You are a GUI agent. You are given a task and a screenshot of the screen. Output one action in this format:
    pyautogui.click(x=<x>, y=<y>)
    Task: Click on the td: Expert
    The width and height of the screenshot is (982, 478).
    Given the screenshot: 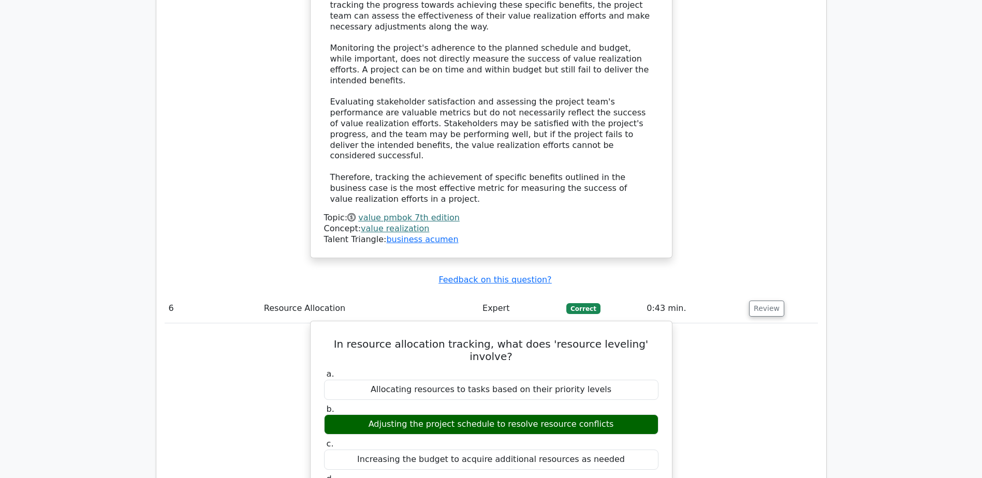 What is the action you would take?
    pyautogui.click(x=520, y=309)
    